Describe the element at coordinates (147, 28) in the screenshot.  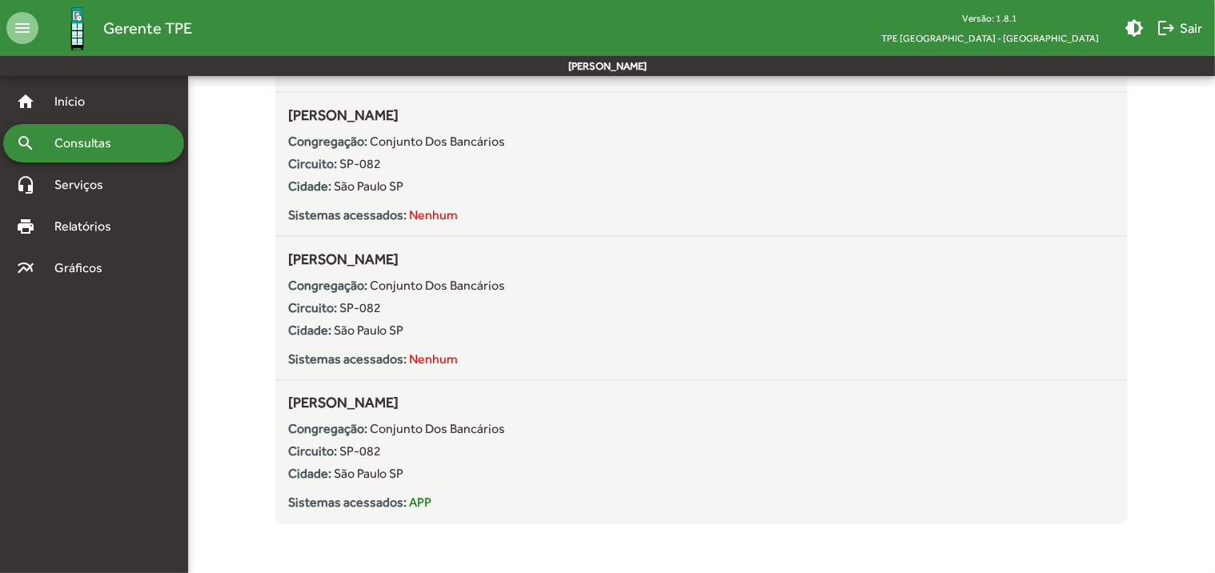
I see `span: Gerente TPE` at that location.